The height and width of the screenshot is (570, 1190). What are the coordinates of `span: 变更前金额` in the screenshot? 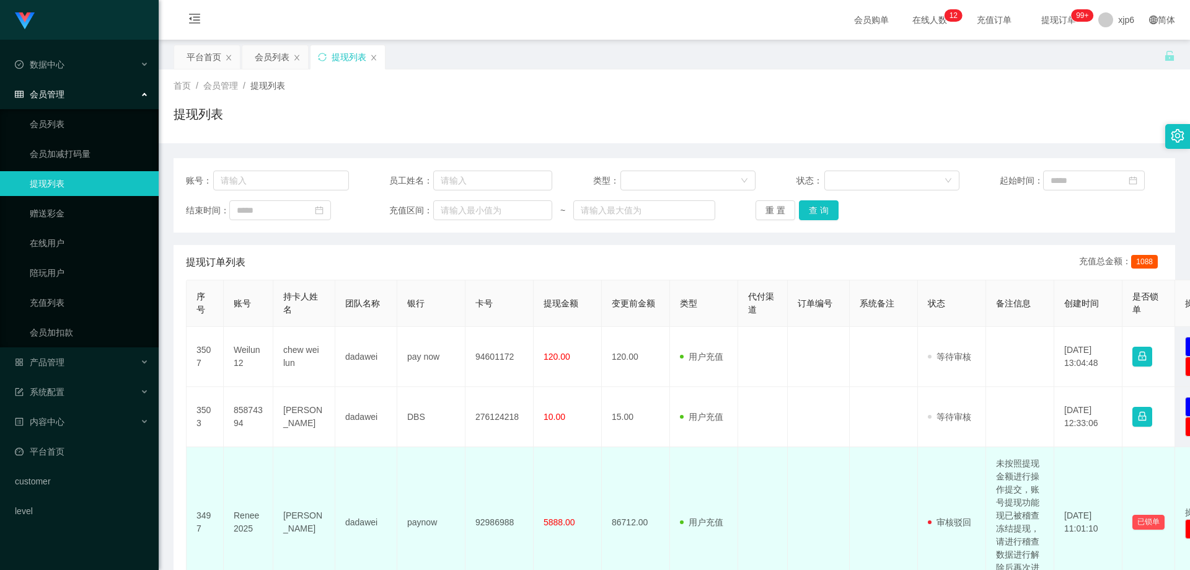 It's located at (634, 303).